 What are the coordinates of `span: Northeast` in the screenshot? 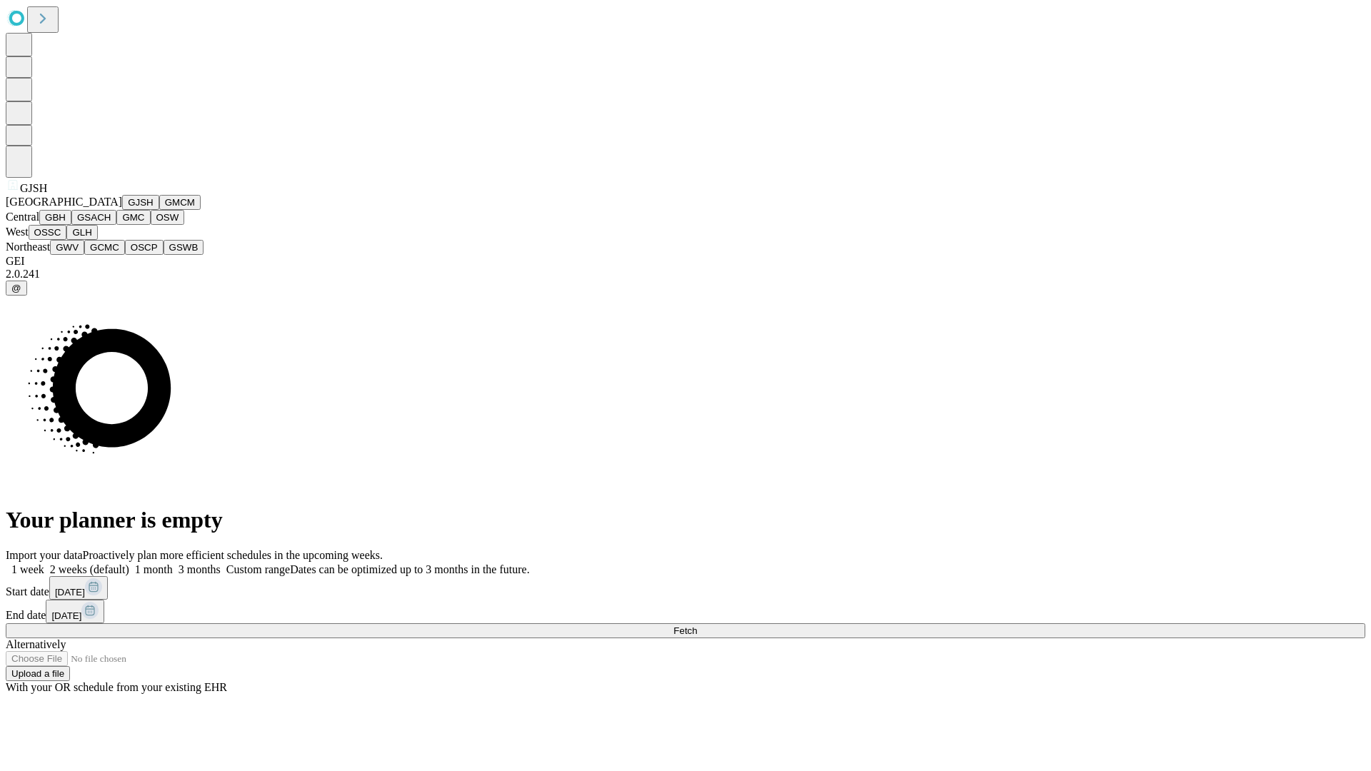 It's located at (28, 246).